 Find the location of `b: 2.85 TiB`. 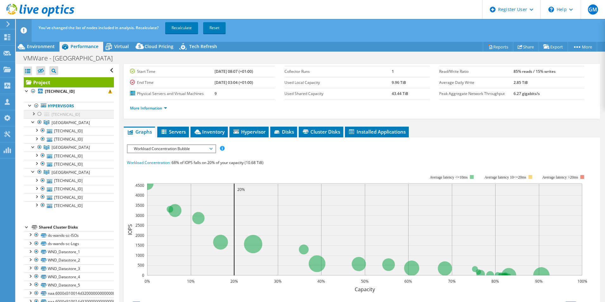

b: 2.85 TiB is located at coordinates (520, 82).